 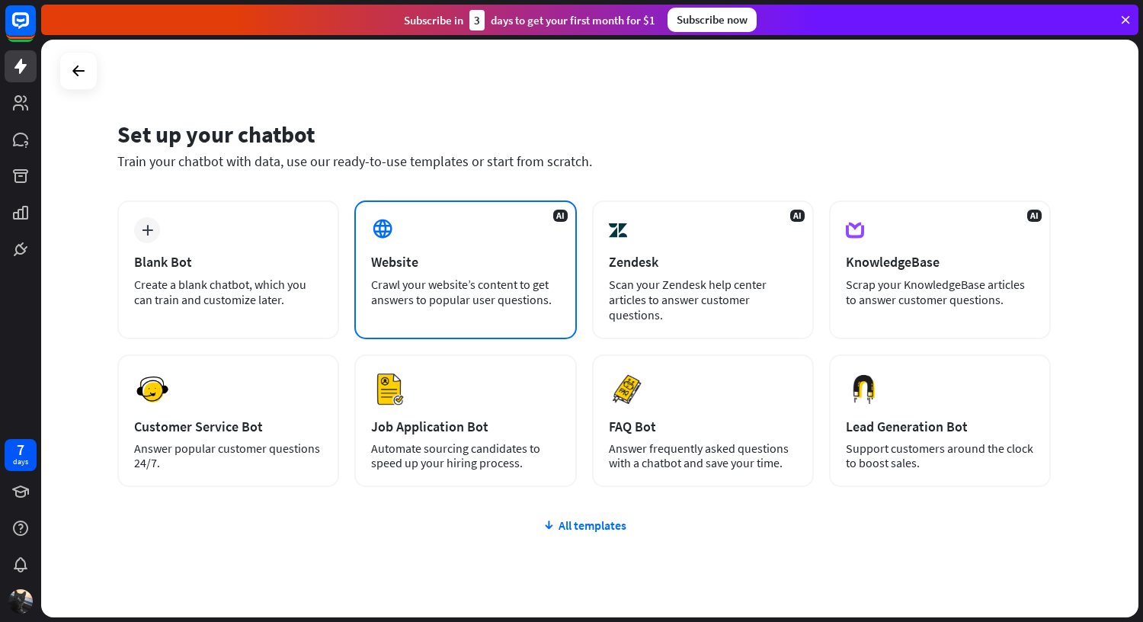 What do you see at coordinates (584, 134) in the screenshot?
I see `div: Set up your chatbot` at bounding box center [584, 134].